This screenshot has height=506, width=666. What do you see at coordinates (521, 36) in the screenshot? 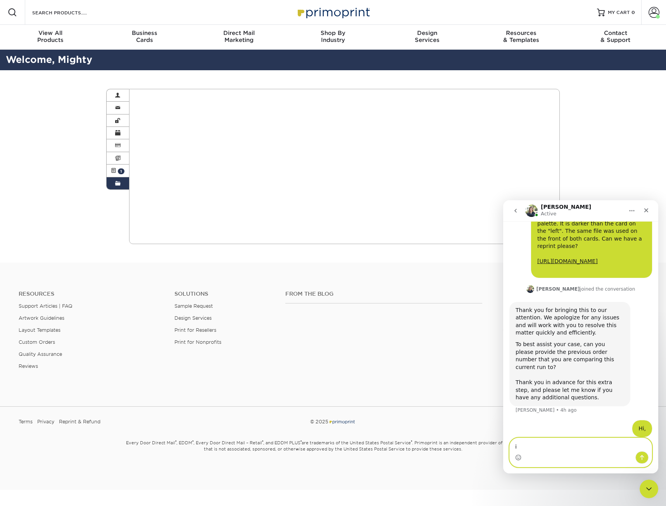
I see `div: & Templates` at bounding box center [521, 36].